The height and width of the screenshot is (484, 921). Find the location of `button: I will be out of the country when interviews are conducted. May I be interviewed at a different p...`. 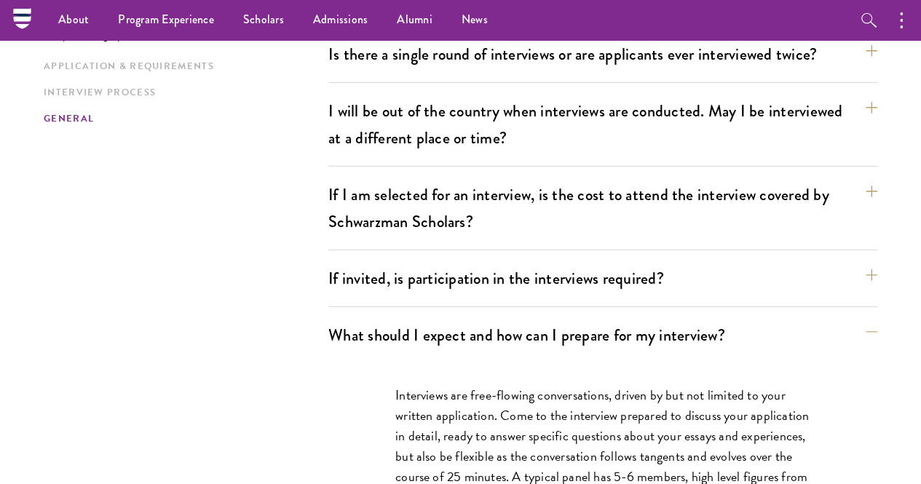

button: I will be out of the country when interviews are conducted. May I be interviewed at a different p... is located at coordinates (603, 124).